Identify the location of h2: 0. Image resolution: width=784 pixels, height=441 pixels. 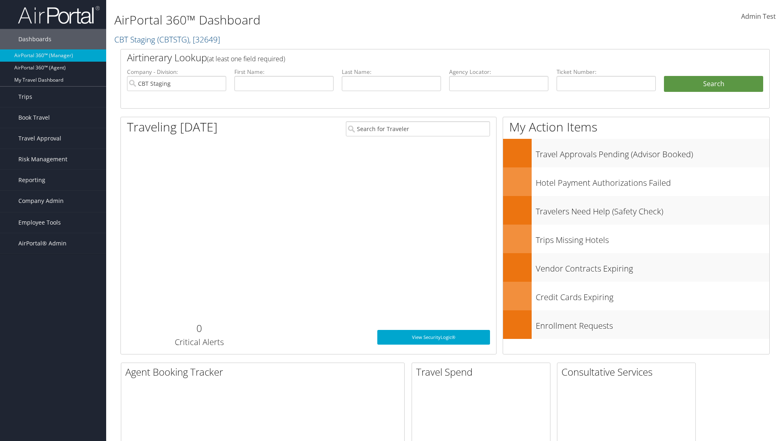
(199, 328).